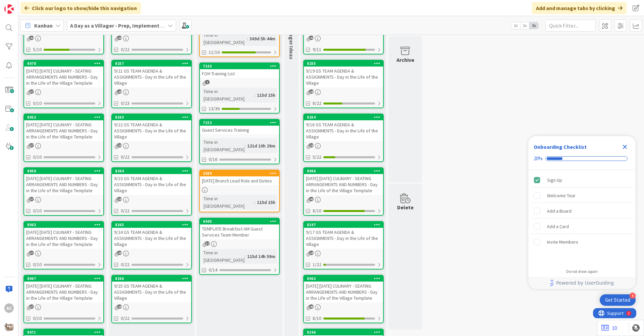  What do you see at coordinates (262, 39) in the screenshot?
I see `div: 369d 5h 44m` at bounding box center [262, 39].